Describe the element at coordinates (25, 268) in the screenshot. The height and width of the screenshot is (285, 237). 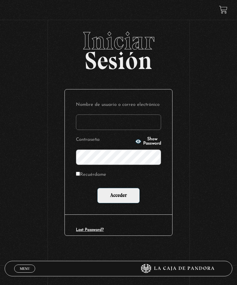
I see `span: Menu` at that location.